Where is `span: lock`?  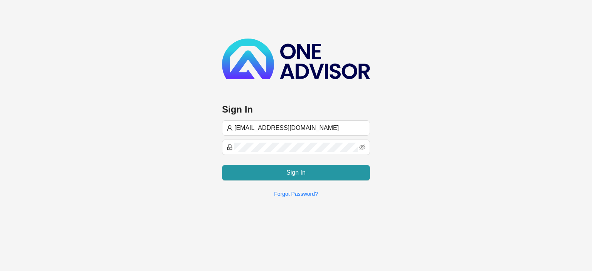
span: lock is located at coordinates (230, 147).